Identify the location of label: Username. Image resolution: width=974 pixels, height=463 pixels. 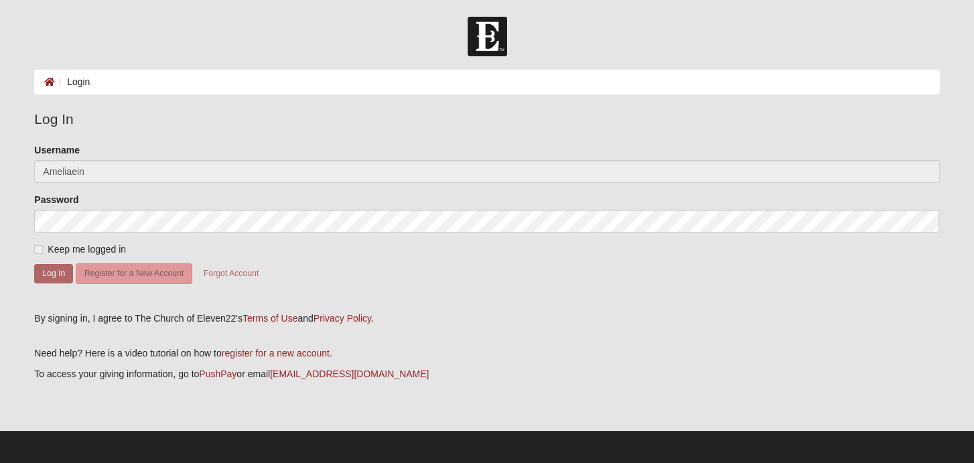
(57, 150).